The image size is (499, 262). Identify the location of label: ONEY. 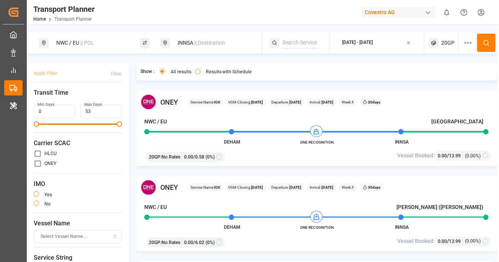
(50, 164).